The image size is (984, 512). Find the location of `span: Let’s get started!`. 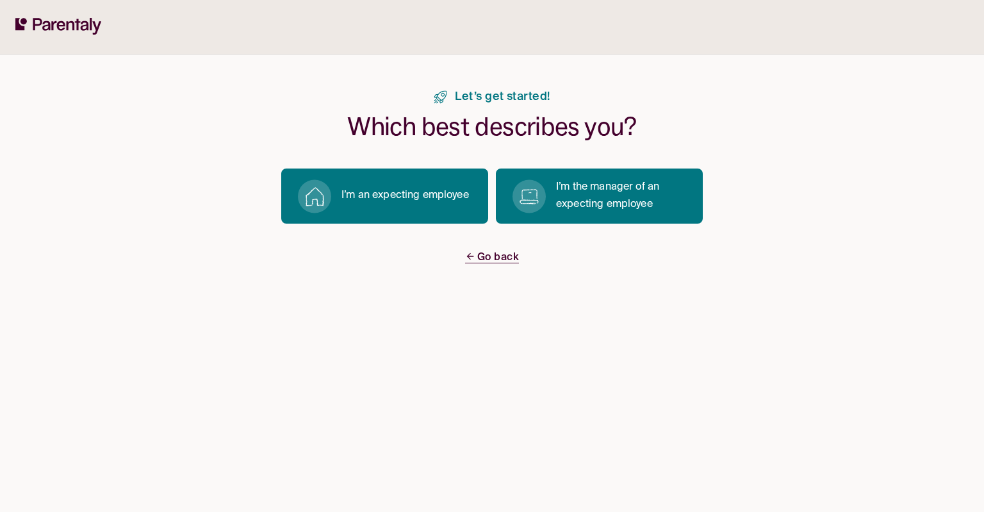

span: Let’s get started! is located at coordinates (502, 97).